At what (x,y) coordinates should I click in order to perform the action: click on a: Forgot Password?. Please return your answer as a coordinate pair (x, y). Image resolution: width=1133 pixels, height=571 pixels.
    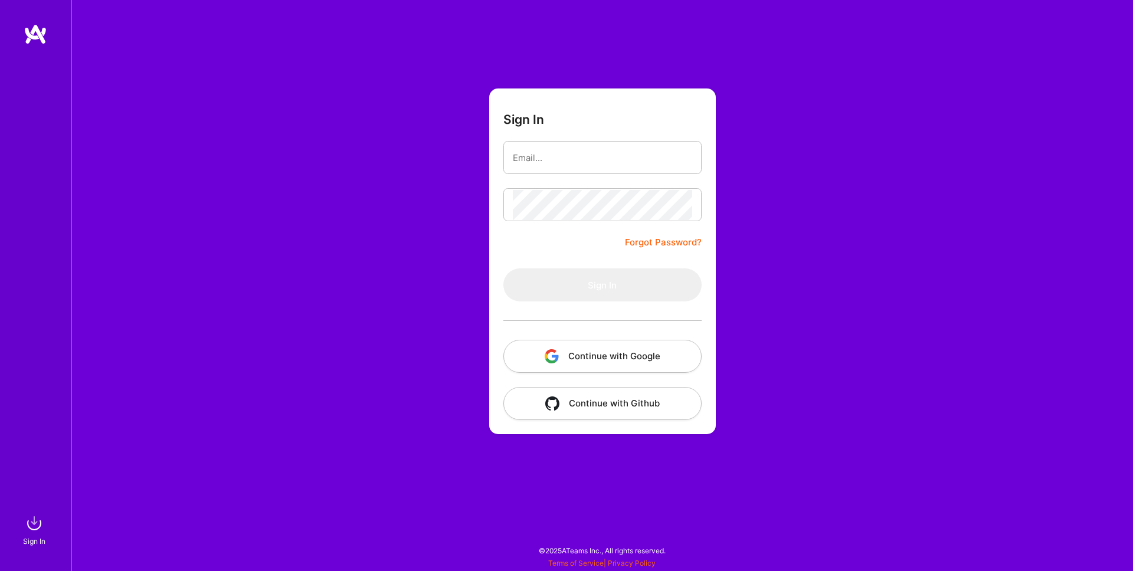
    Looking at the image, I should click on (663, 243).